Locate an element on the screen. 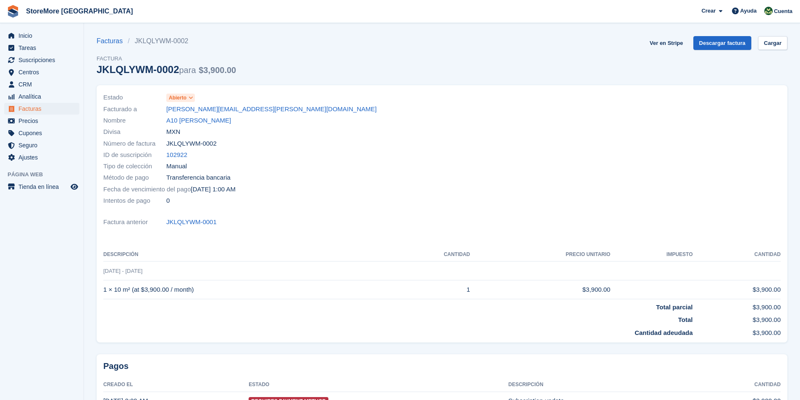 This screenshot has width=800, height=400. a: Descargar factura is located at coordinates (722, 43).